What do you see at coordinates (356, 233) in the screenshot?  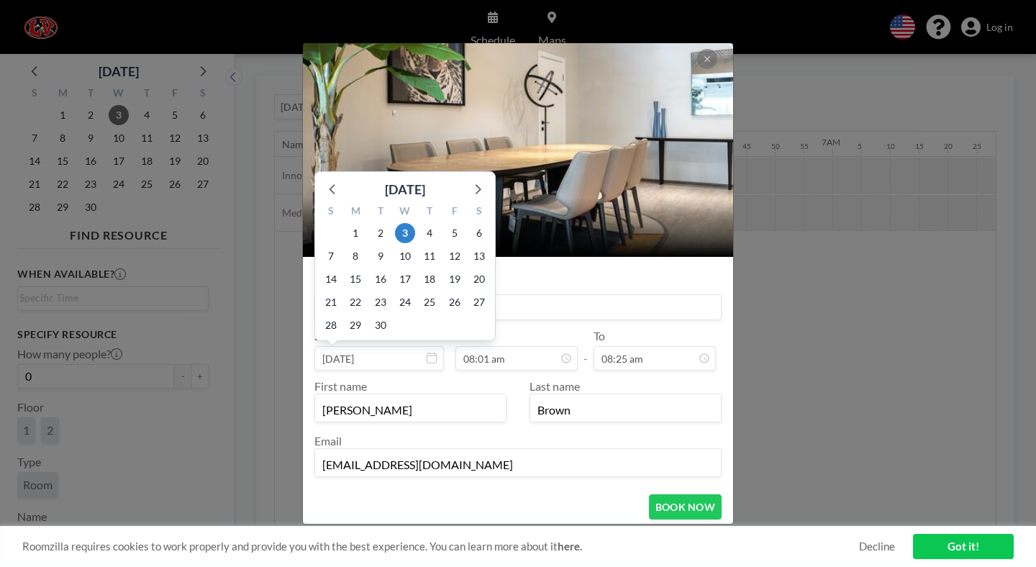 I see `span: Monday, September 1, 2025` at bounding box center [356, 233].